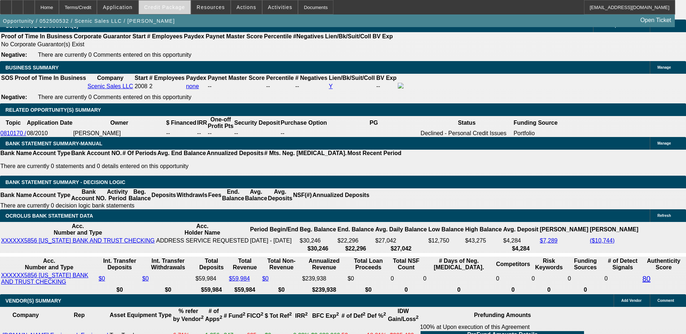  What do you see at coordinates (304, 123) in the screenshot?
I see `th: Purchase Option` at bounding box center [304, 123].